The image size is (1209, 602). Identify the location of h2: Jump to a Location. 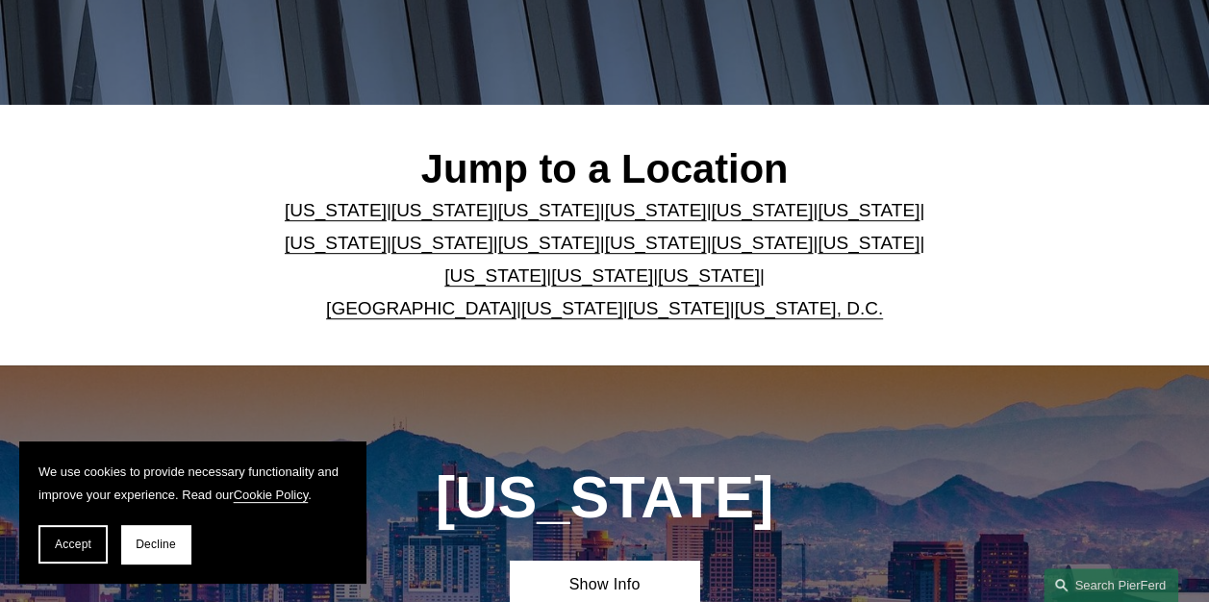
(604, 169).